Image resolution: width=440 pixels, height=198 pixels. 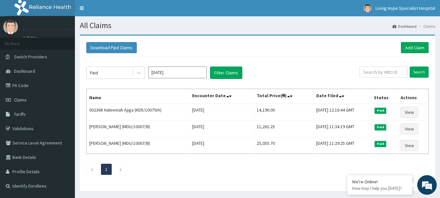 I want to click on input: Select Month and Year, so click(x=177, y=72).